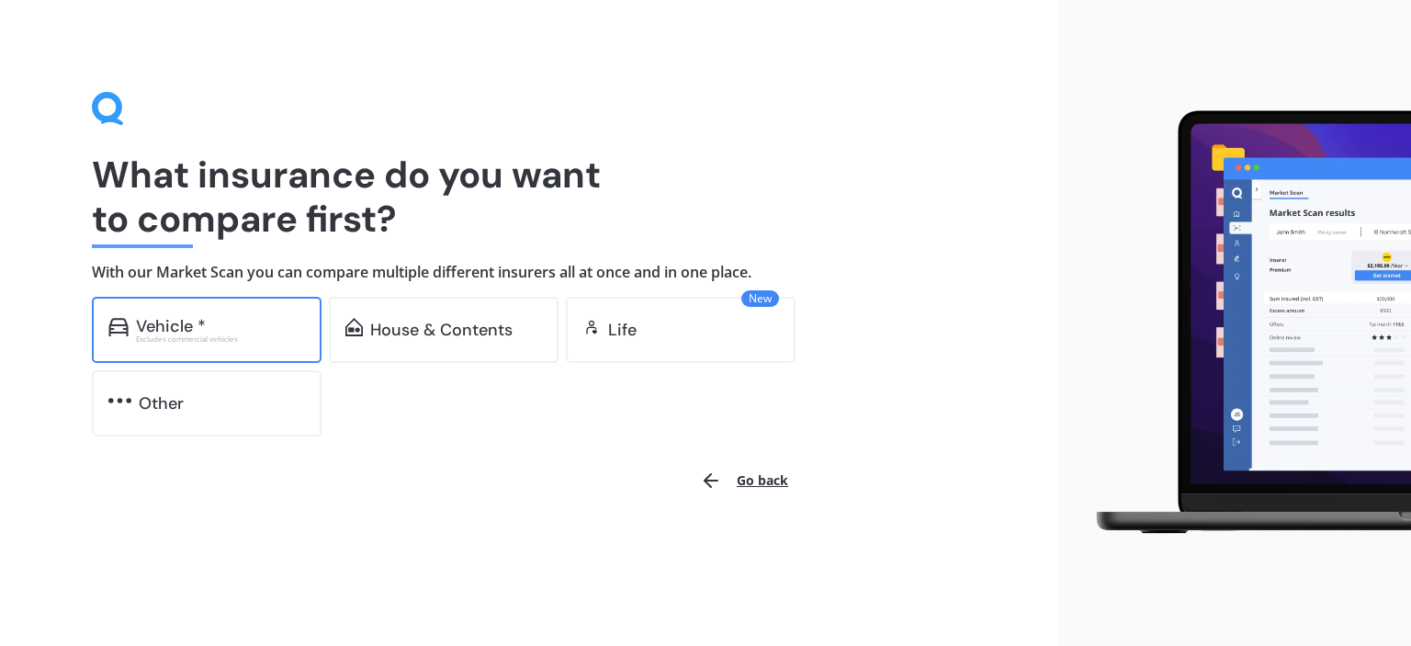 The height and width of the screenshot is (646, 1411). Describe the element at coordinates (354, 327) in the screenshot. I see `img: home-and-contents.b802091223b8502ef2dd.svg` at that location.